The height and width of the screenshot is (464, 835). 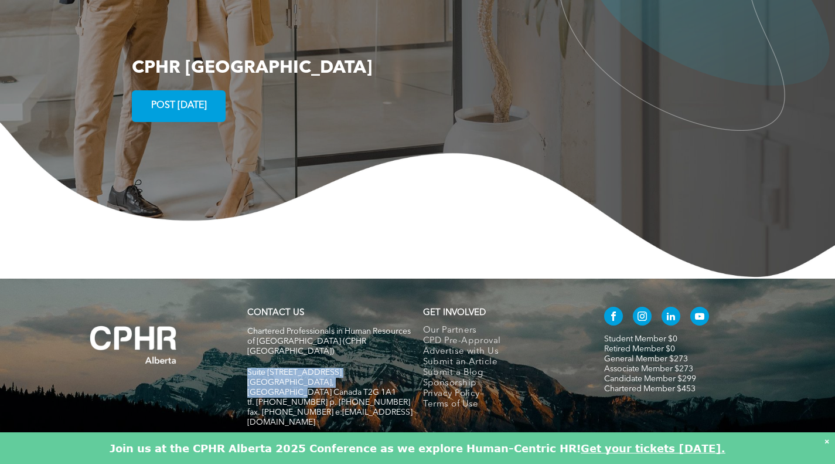 What do you see at coordinates (671, 317) in the screenshot?
I see `a: linkedin` at bounding box center [671, 317].